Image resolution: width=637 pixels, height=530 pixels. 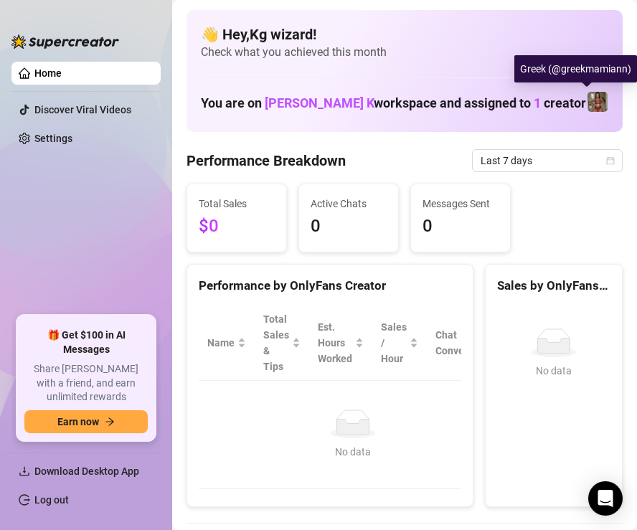 I want to click on th: Sales / Hour, so click(x=399, y=343).